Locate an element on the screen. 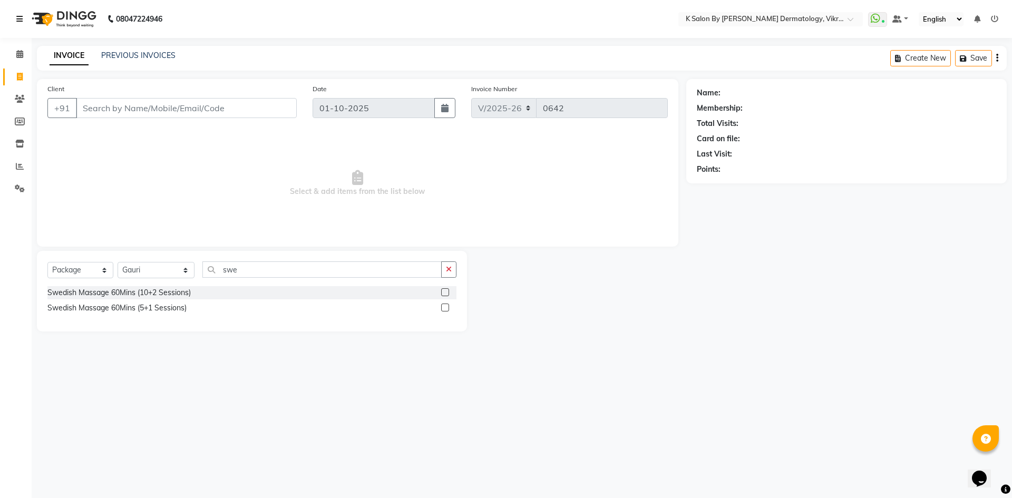 Image resolution: width=1012 pixels, height=498 pixels. div: Swedish Massage 60Mins (5+1 Sessions) is located at coordinates (117, 308).